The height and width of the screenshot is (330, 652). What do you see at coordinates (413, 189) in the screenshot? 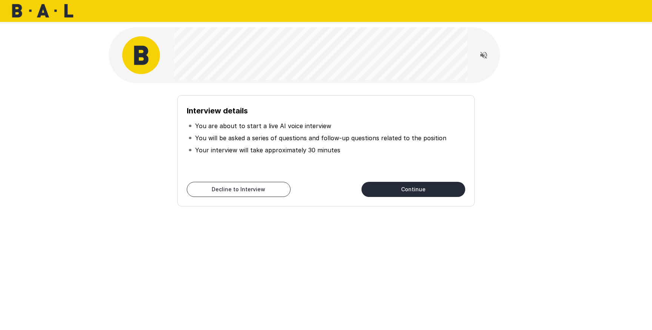
I see `button: Continue` at bounding box center [413, 189].